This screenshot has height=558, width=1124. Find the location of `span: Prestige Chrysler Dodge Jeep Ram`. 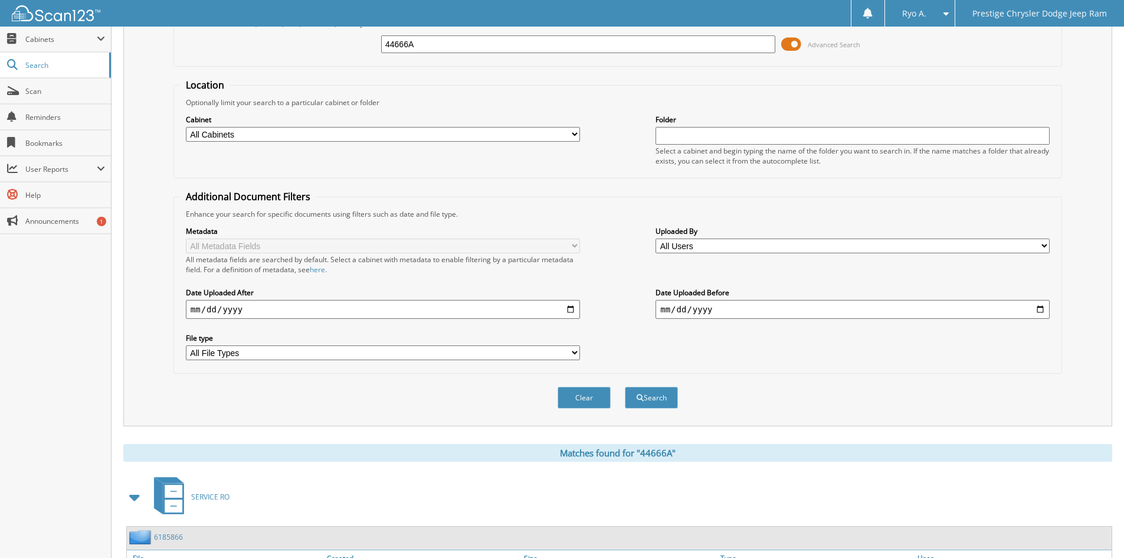

span: Prestige Chrysler Dodge Jeep Ram is located at coordinates (1040, 14).